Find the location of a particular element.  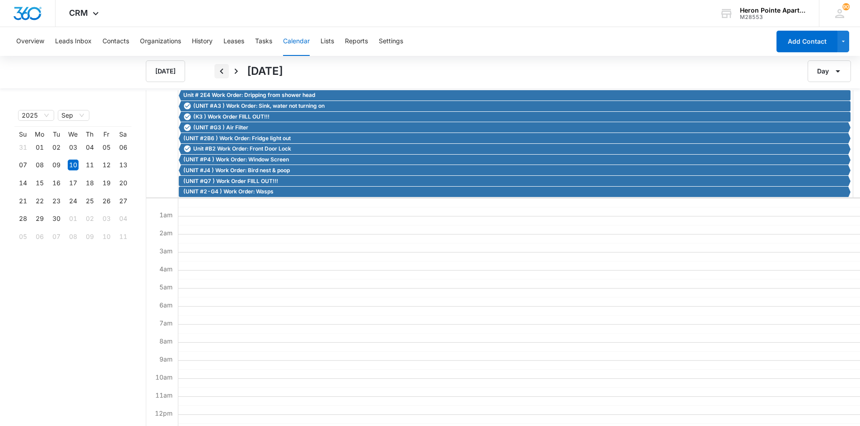

button: Tasks is located at coordinates (264, 42).